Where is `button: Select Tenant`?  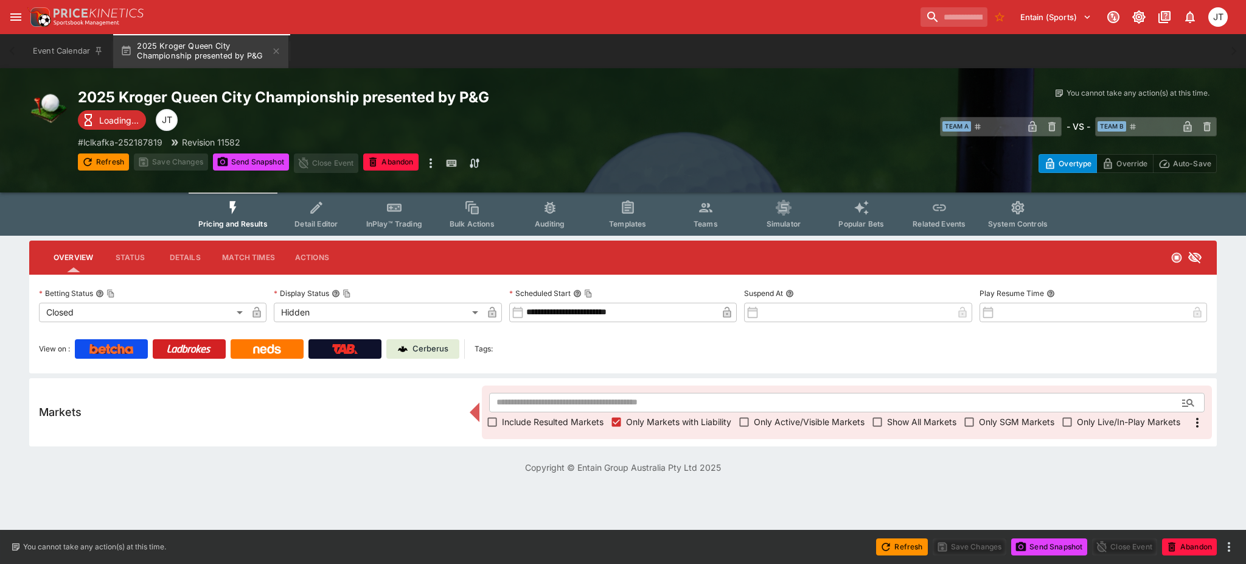
button: Select Tenant is located at coordinates (1056, 17).